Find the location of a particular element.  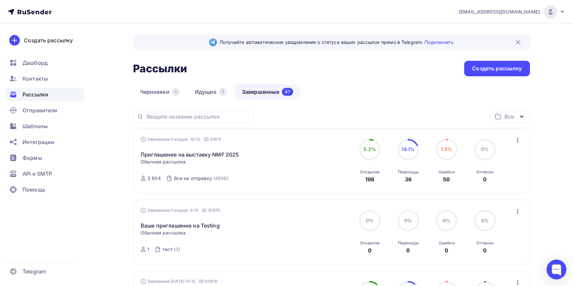

span: Отправители is located at coordinates (40, 110).